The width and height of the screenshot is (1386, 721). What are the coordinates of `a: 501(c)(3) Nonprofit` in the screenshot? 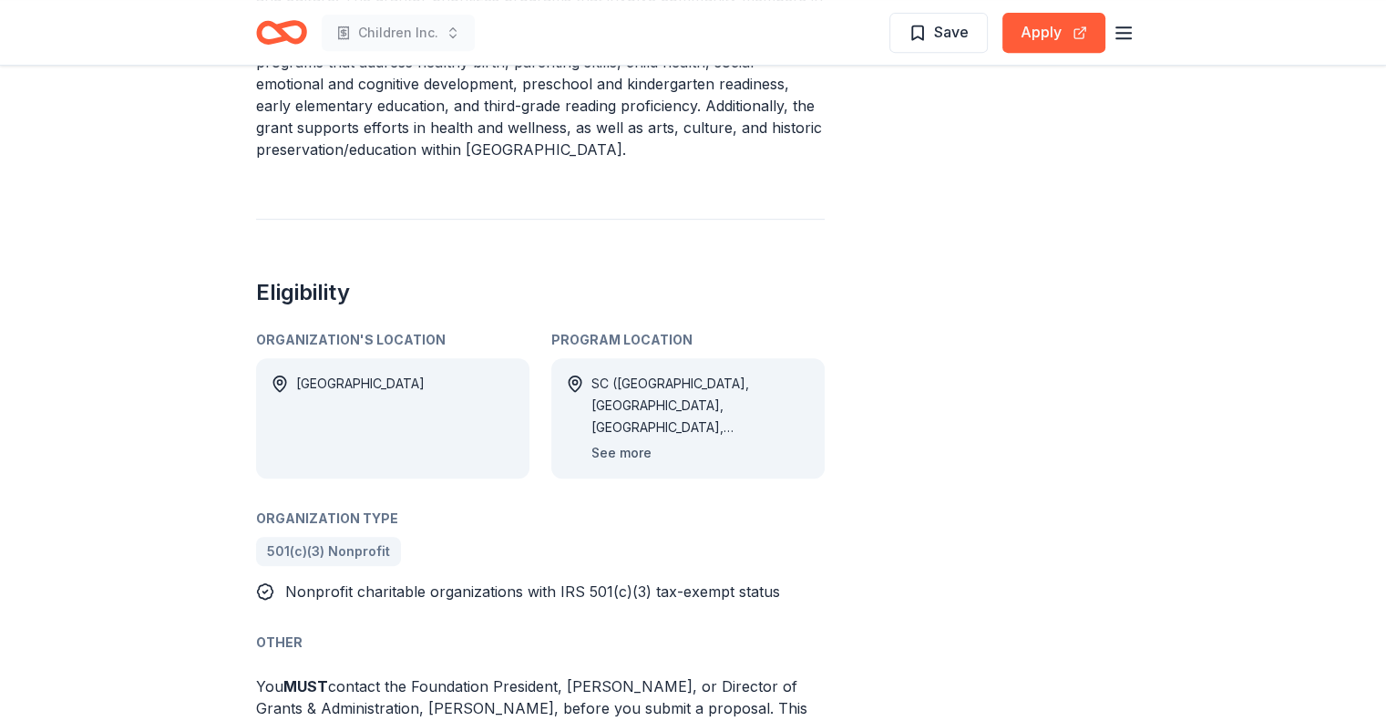 It's located at (328, 551).